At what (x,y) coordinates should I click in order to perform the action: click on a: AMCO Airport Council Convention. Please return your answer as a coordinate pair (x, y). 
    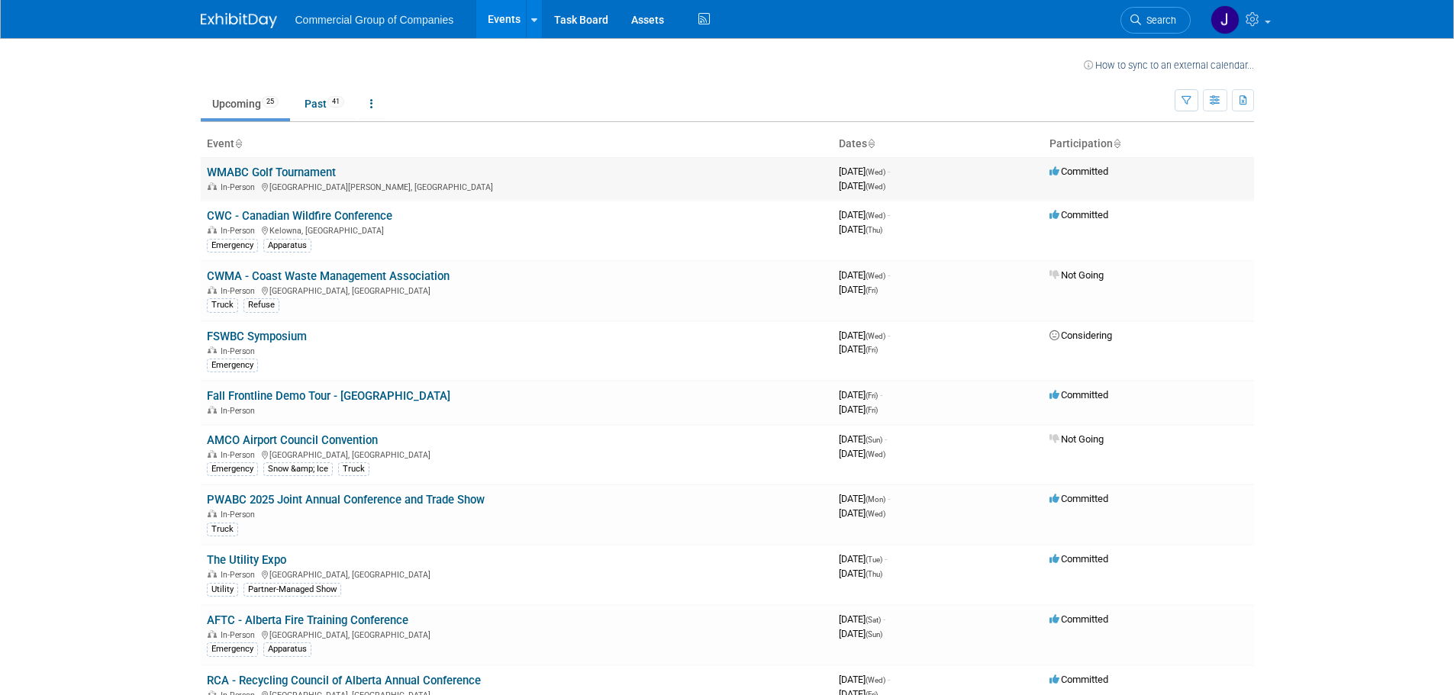
    Looking at the image, I should click on (292, 440).